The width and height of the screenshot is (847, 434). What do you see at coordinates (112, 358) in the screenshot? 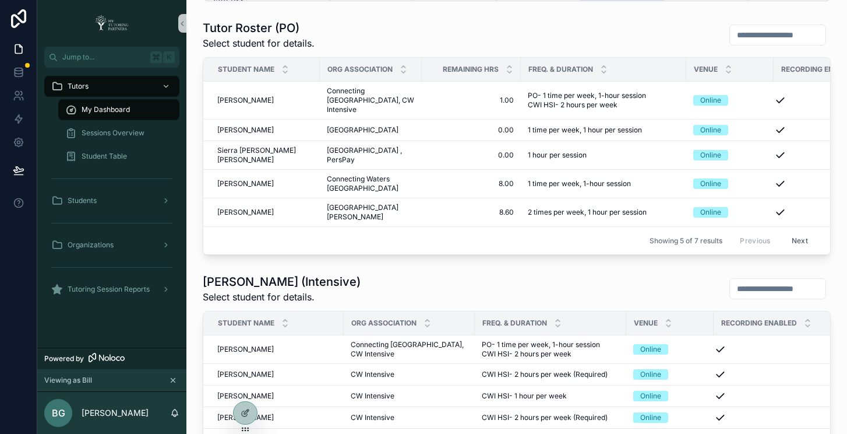
I see `a: Powered by` at bounding box center [112, 358].